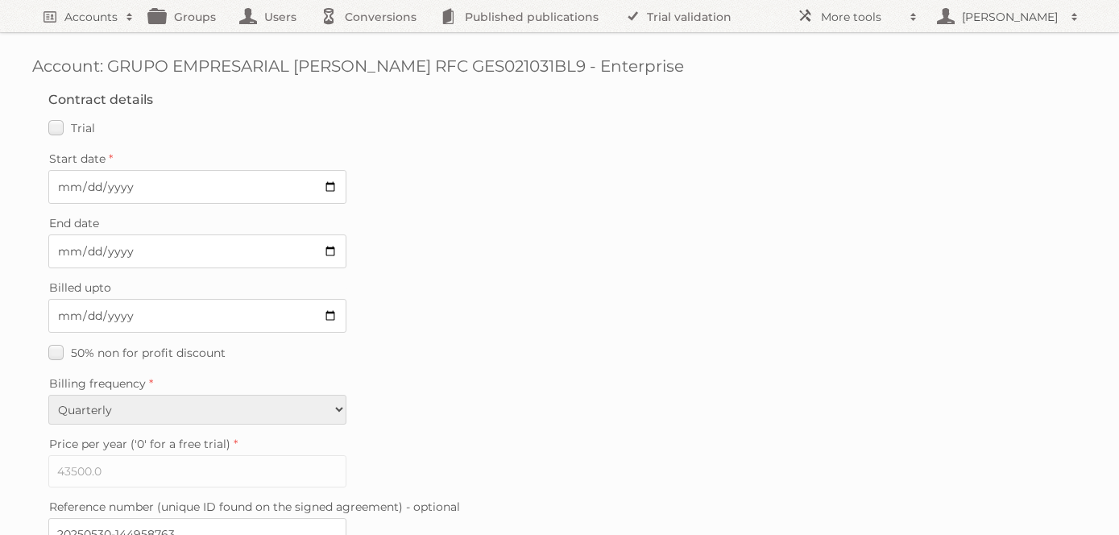  I want to click on span: End date, so click(74, 223).